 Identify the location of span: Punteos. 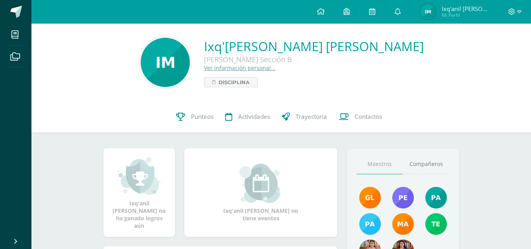
(202, 116).